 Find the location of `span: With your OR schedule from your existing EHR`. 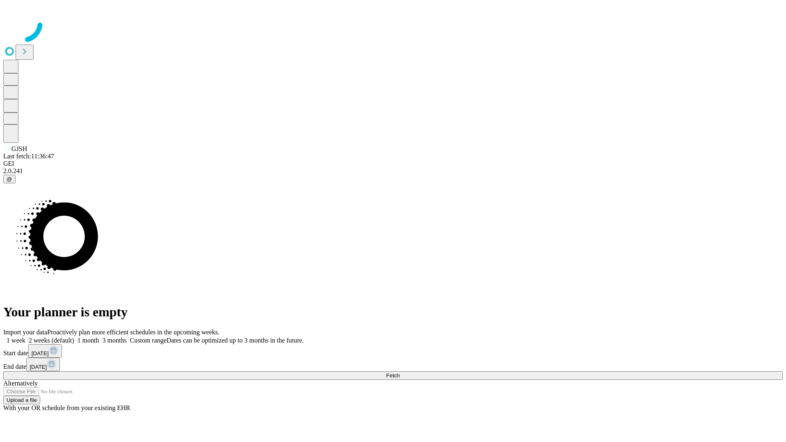

span: With your OR schedule from your existing EHR is located at coordinates (67, 408).